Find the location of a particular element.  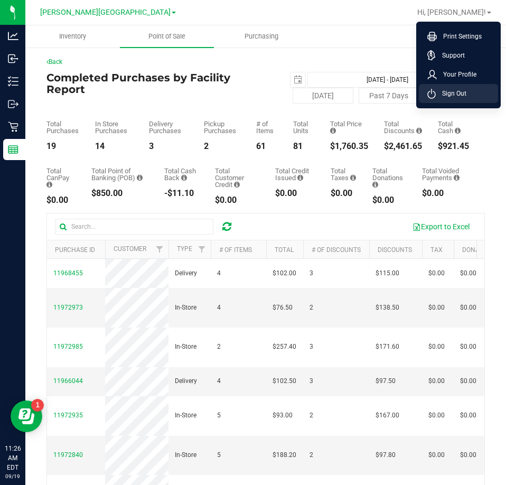

i: Sum of all account credit issued for all refunds from returned purchases in the date range. is located at coordinates (300, 177).